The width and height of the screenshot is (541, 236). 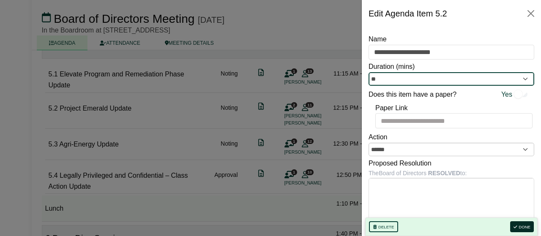 I want to click on button: Done, so click(x=522, y=227).